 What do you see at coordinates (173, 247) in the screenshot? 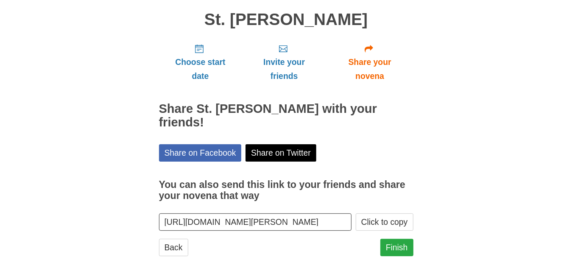
I see `a: Back` at bounding box center [173, 247].